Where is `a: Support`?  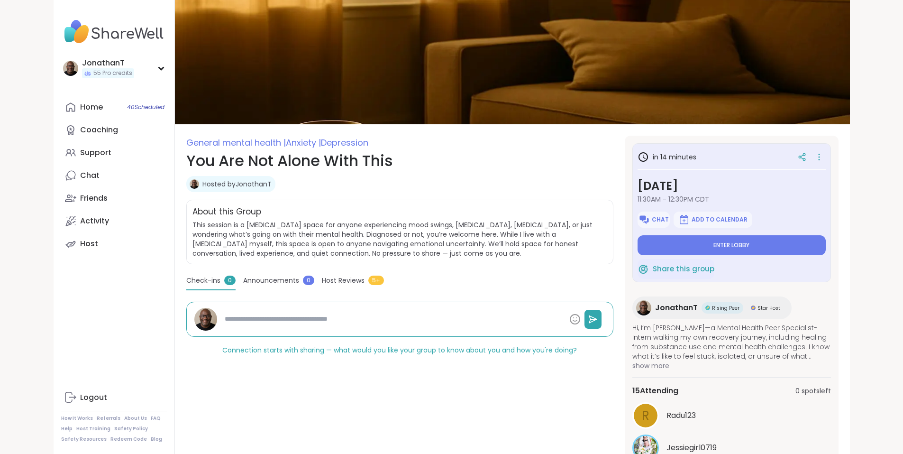 a: Support is located at coordinates (114, 153).